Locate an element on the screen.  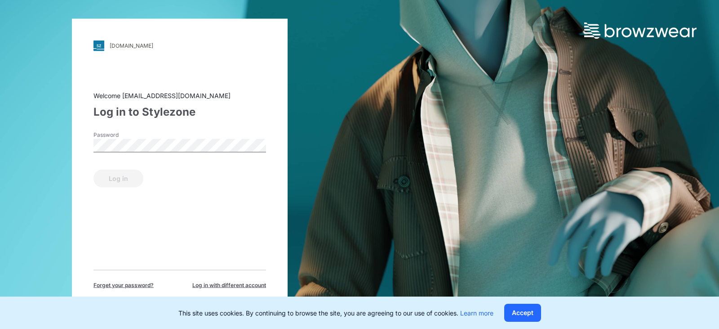
img: svg+xml;base64,PHN2ZyB3aWR0aD0iMjgiIGhlaWdodD0iMjgiIHZpZXdCb3g9IjAgMCAyOCAyOCIgZmlsbD0ibm9uZSIgeG... is located at coordinates (99, 45).